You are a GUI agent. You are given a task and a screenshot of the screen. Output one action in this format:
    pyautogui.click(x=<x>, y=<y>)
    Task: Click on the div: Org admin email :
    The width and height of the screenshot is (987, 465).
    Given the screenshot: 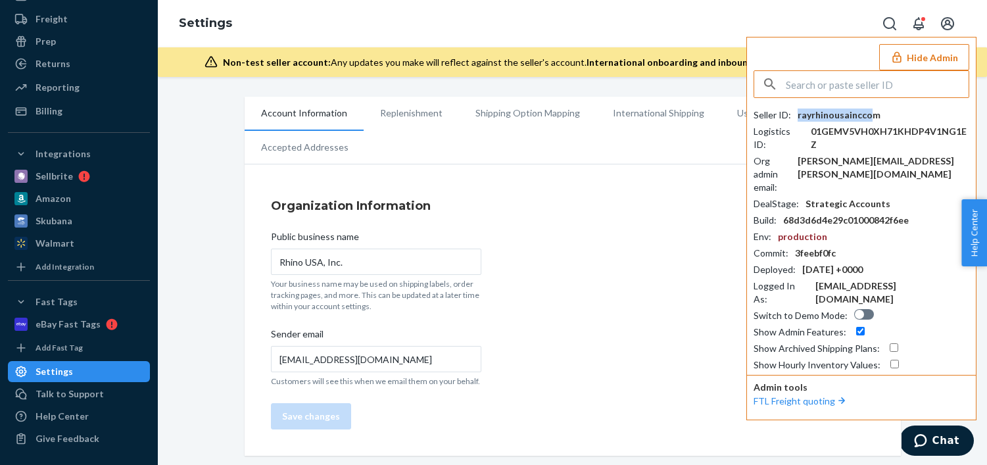 What is the action you would take?
    pyautogui.click(x=772, y=174)
    